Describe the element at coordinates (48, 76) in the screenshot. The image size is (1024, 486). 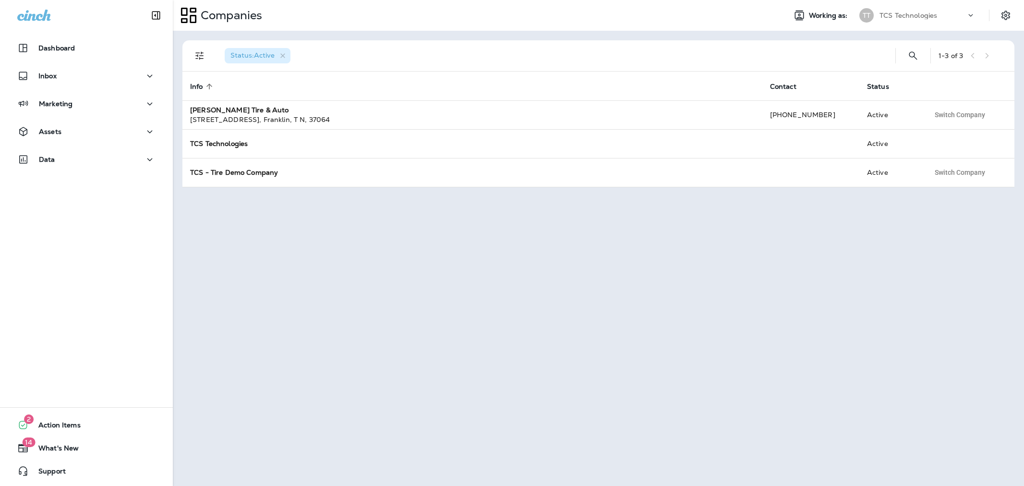
I see `p: Inbox` at that location.